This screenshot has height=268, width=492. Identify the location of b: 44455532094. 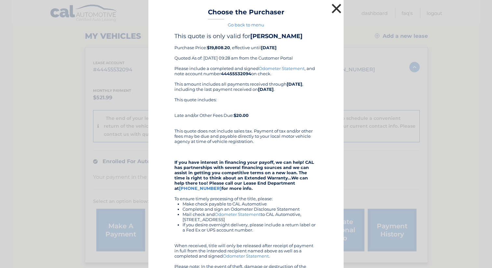
(236, 74).